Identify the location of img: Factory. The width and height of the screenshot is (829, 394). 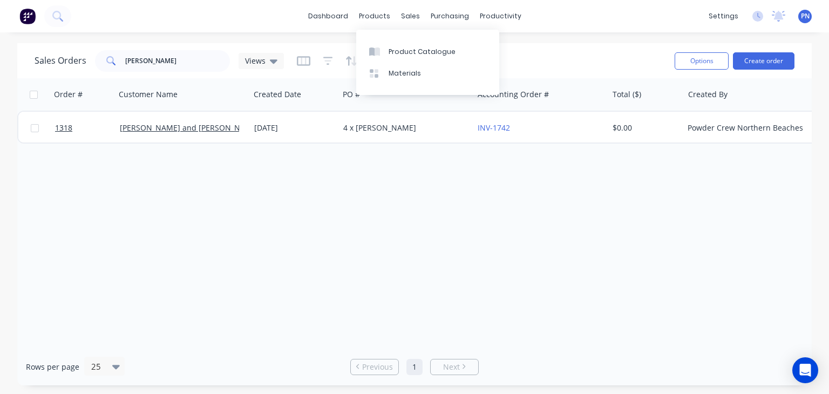
(28, 16).